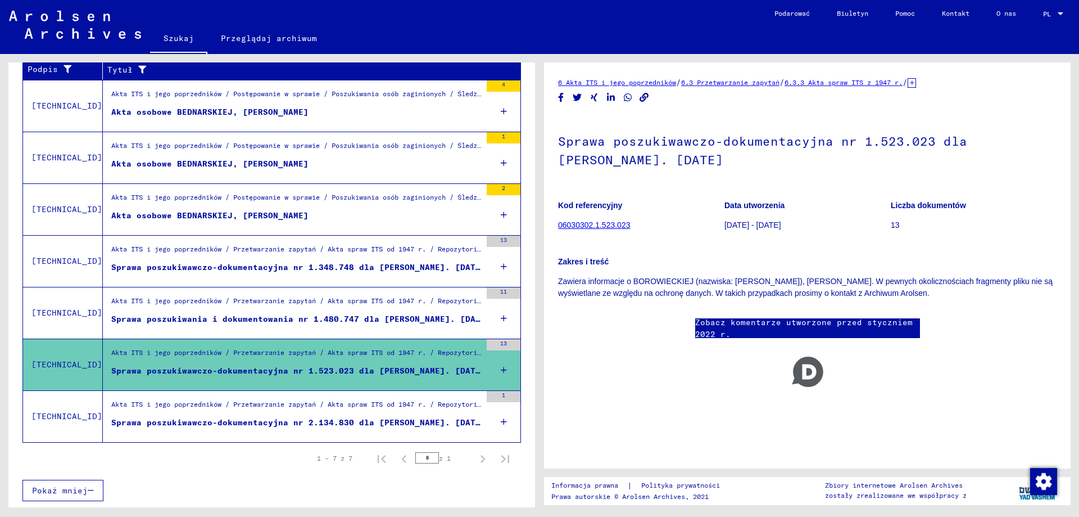  What do you see at coordinates (730, 82) in the screenshot?
I see `font: 6.3 Przetwarzanie zapytań` at bounding box center [730, 82].